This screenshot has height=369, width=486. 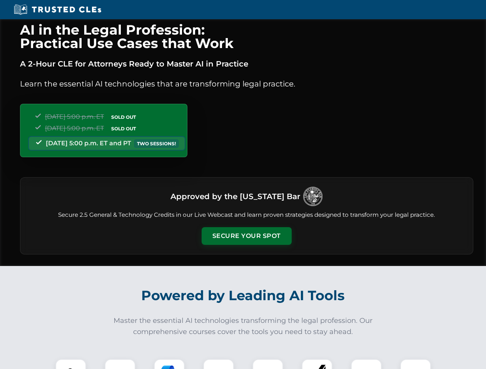 What do you see at coordinates (247, 84) in the screenshot?
I see `p: Learn the essential AI technologies that are transforming legal practice.` at bounding box center [247, 84].